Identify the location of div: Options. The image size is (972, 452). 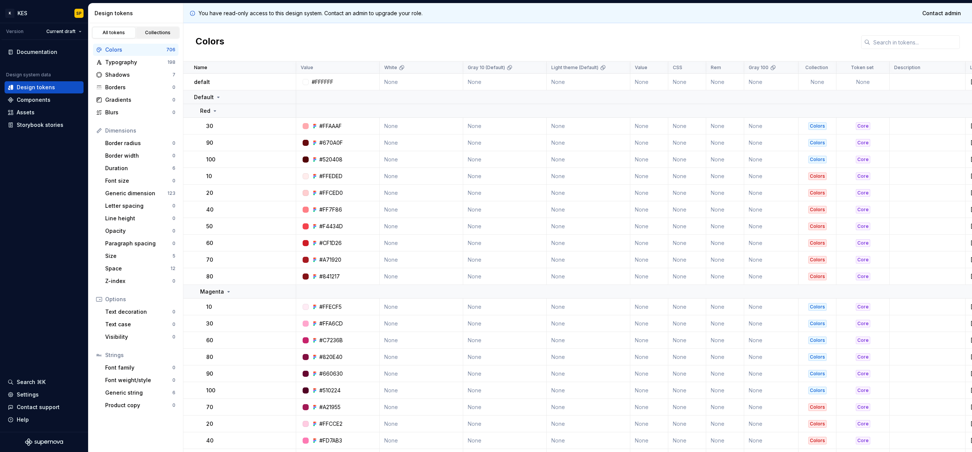
(140, 299).